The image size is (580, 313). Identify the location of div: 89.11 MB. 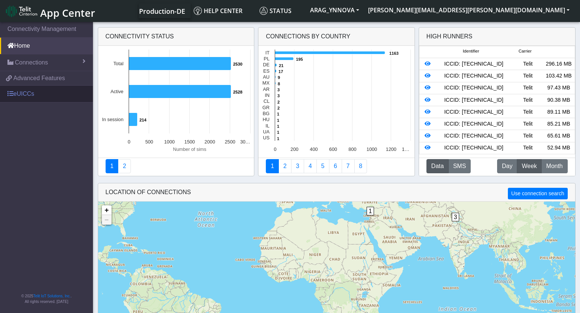
(559, 112).